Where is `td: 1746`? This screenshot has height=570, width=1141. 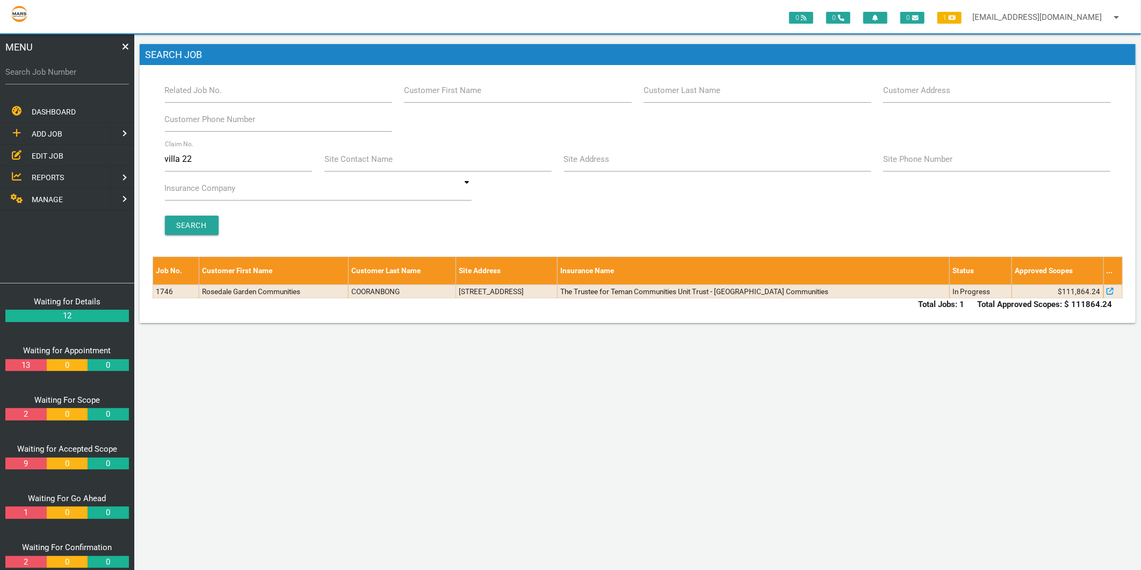
td: 1746 is located at coordinates (176, 291).